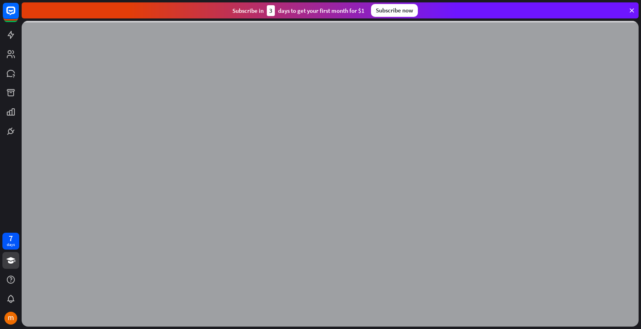 Image resolution: width=641 pixels, height=329 pixels. What do you see at coordinates (394, 10) in the screenshot?
I see `div: Subscribe now` at bounding box center [394, 10].